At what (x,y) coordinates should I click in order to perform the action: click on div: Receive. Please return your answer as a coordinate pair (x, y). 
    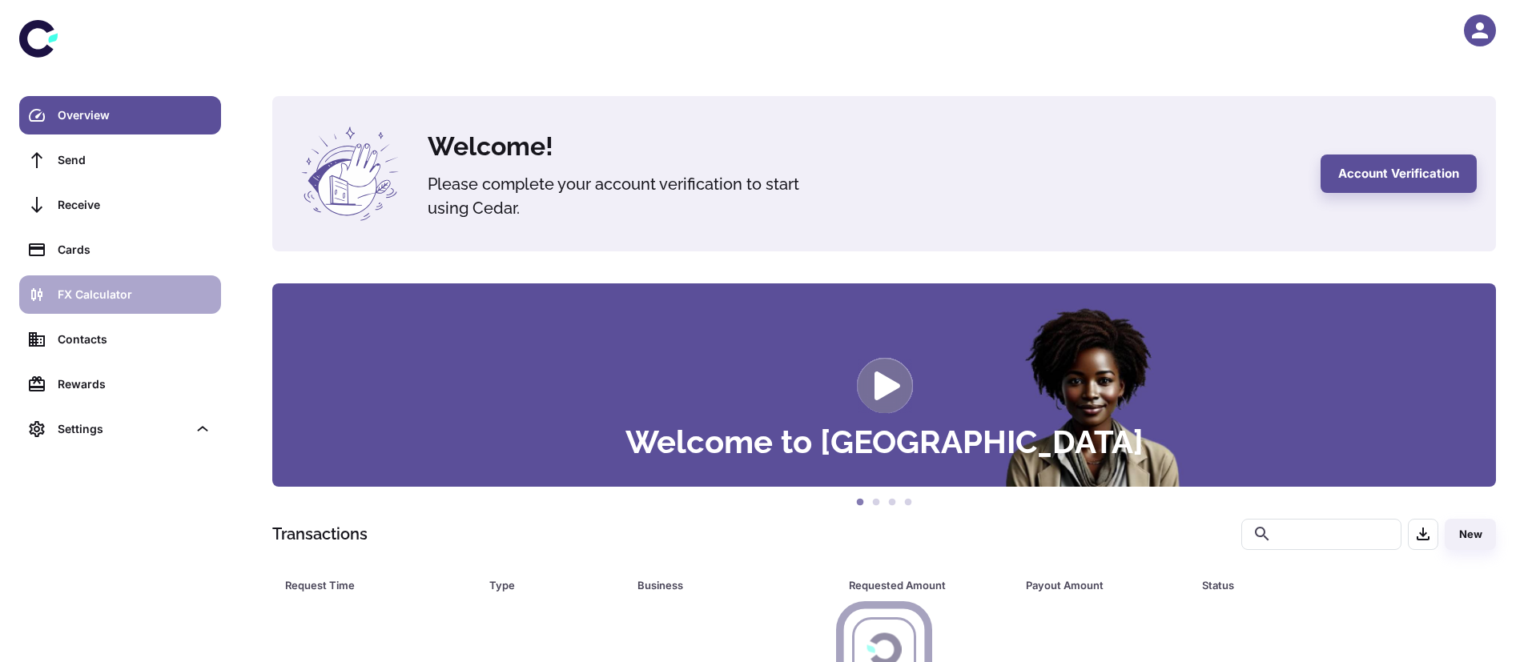
    Looking at the image, I should click on (135, 205).